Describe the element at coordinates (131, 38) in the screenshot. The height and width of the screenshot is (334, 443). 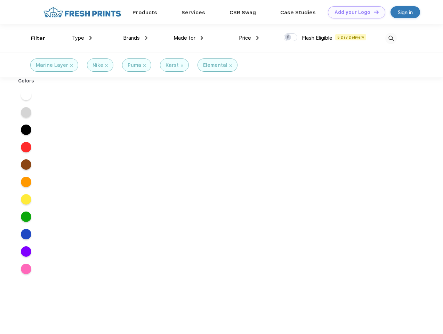
I see `span: Brands` at that location.